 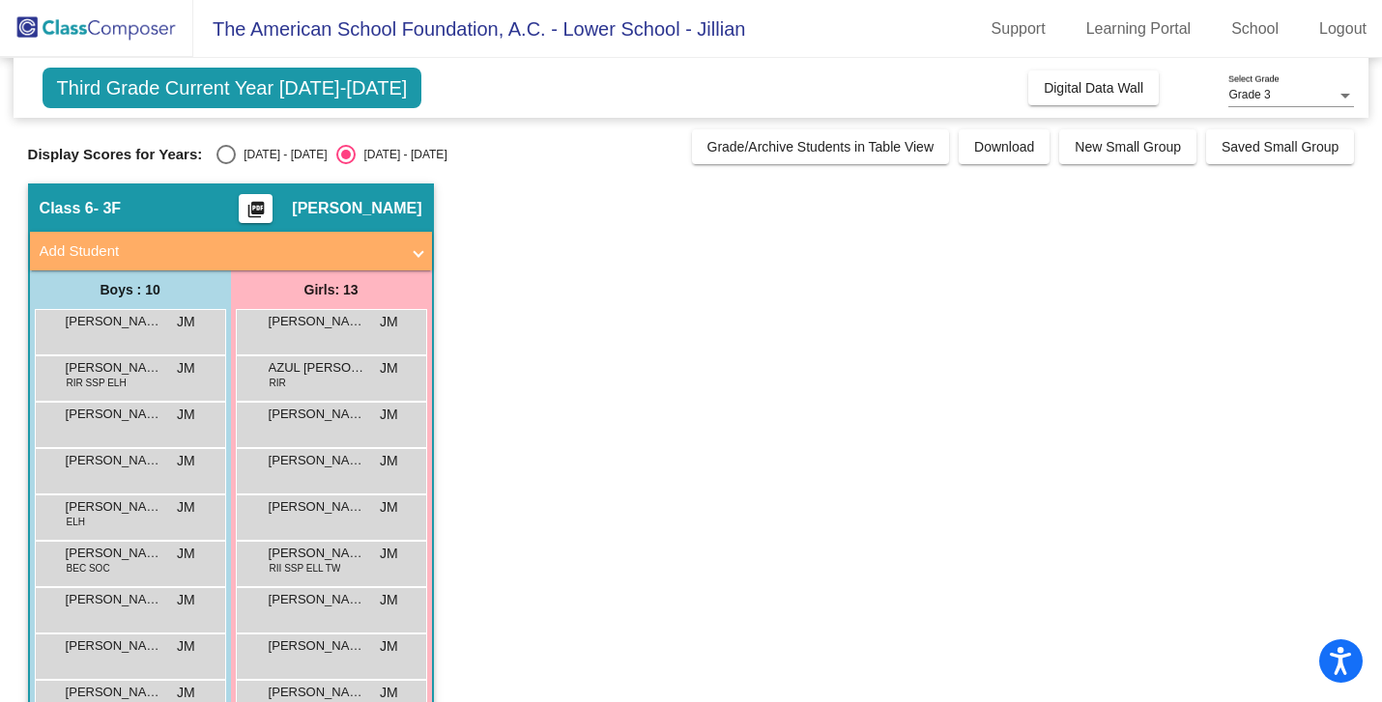 I want to click on span: Display Scores for Years:, so click(x=115, y=155).